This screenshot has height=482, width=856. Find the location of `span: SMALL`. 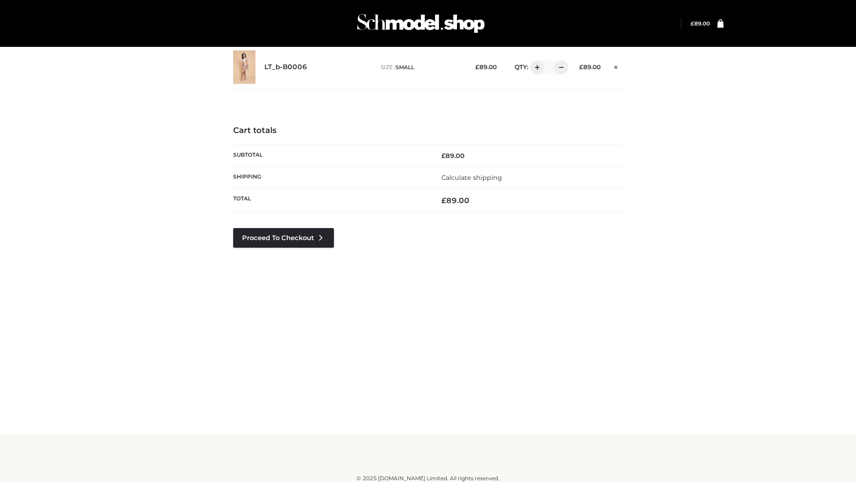

span: SMALL is located at coordinates (405, 67).